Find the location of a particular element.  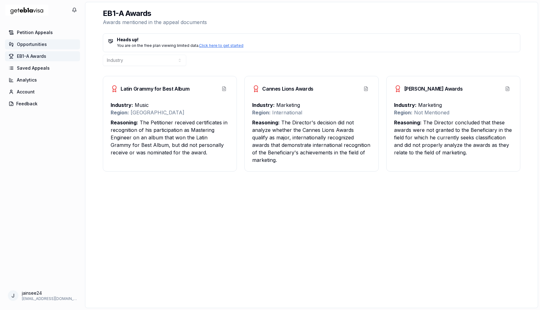

p: Awards mentioned in the appeal documents is located at coordinates (155, 22).